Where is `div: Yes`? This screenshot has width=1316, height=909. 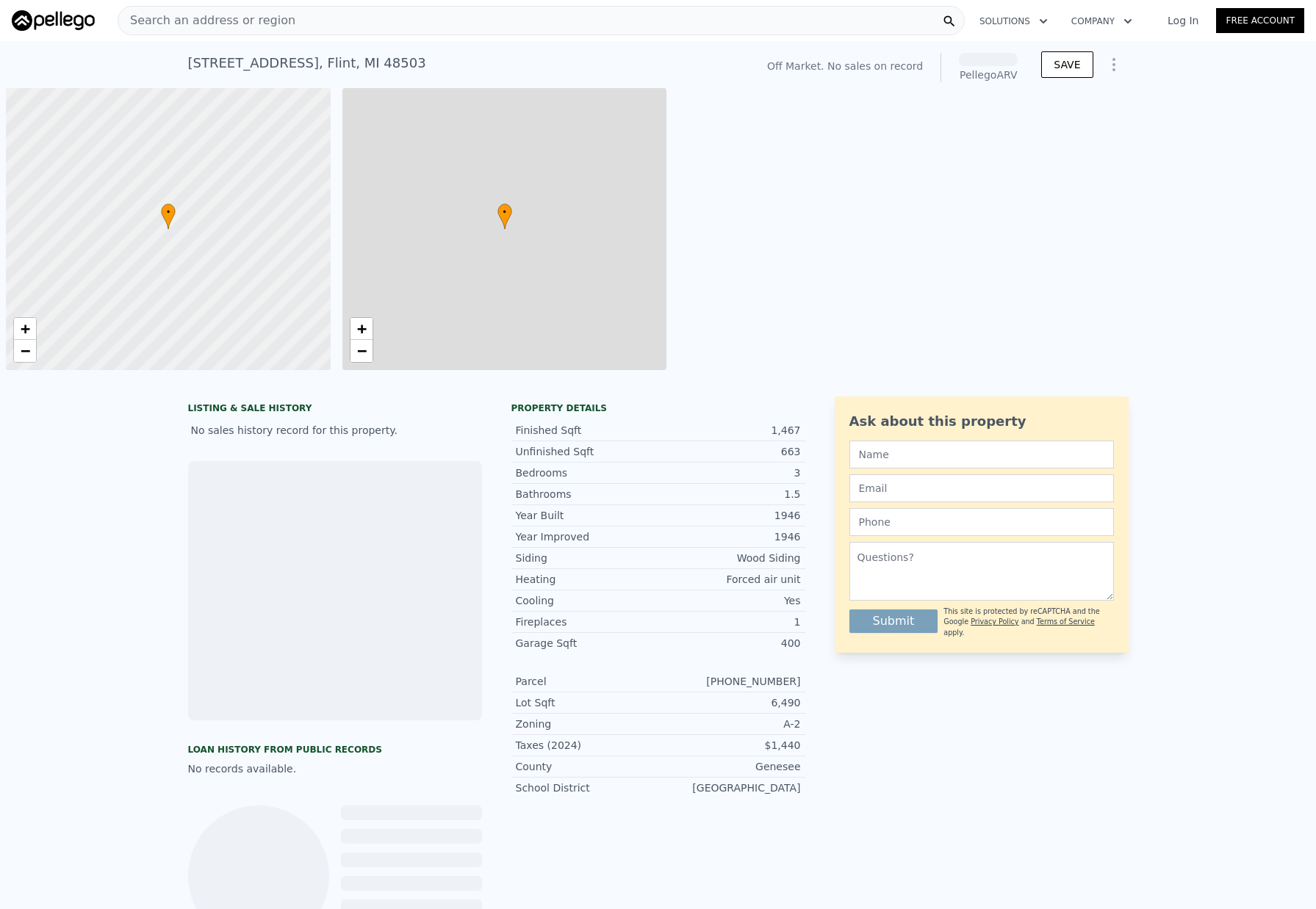
div: Yes is located at coordinates (730, 600).